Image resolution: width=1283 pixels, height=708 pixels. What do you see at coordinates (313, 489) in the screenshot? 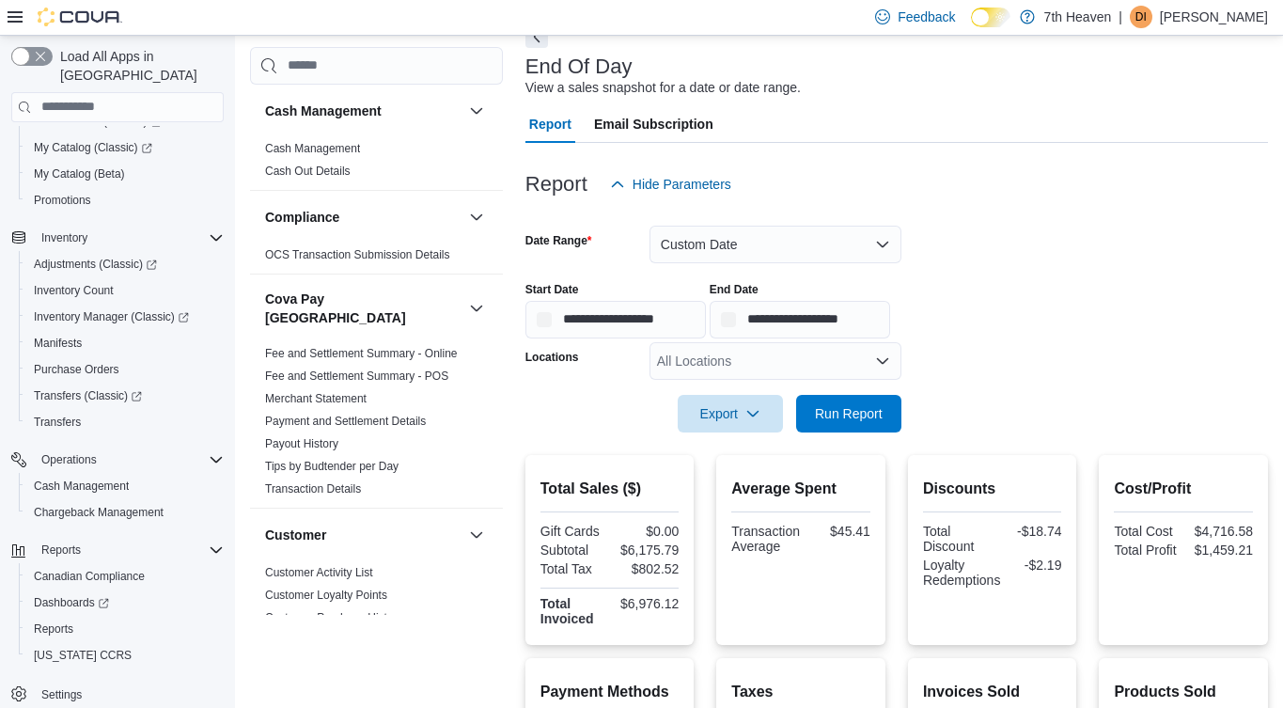
I see `a: Transaction Details` at bounding box center [313, 489].